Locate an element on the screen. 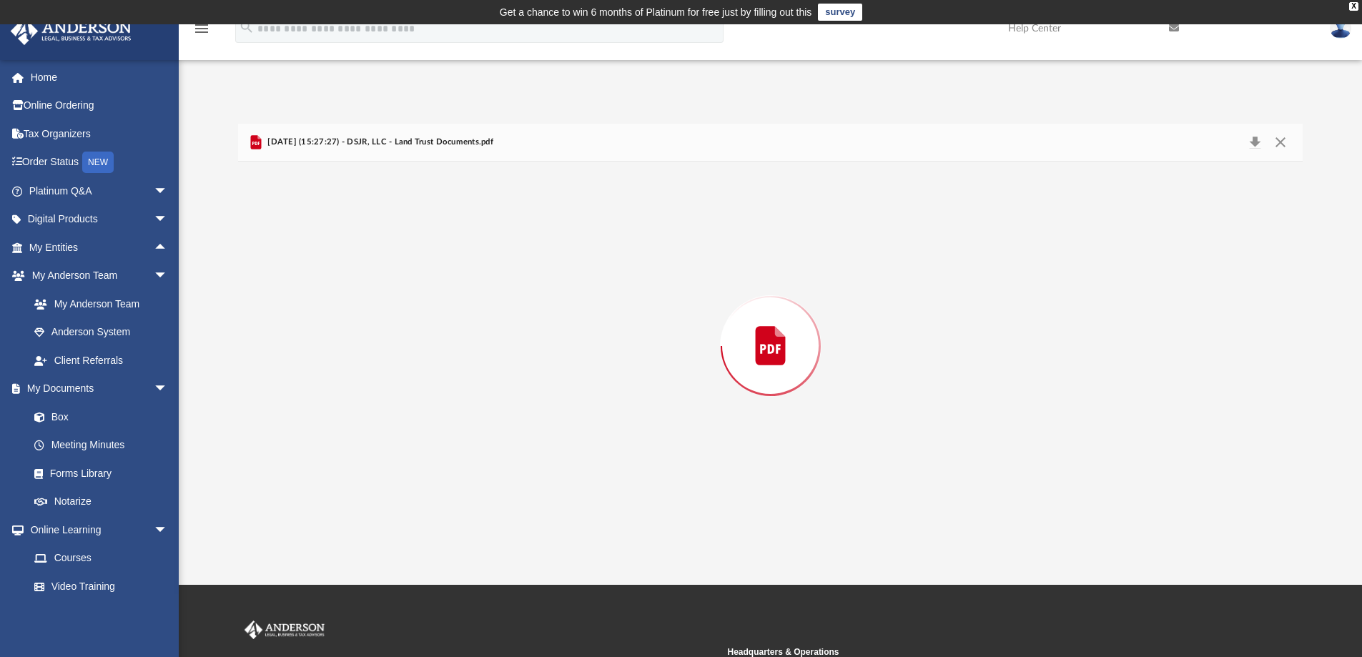 The image size is (1362, 657). a: Video Training is located at coordinates (97, 586).